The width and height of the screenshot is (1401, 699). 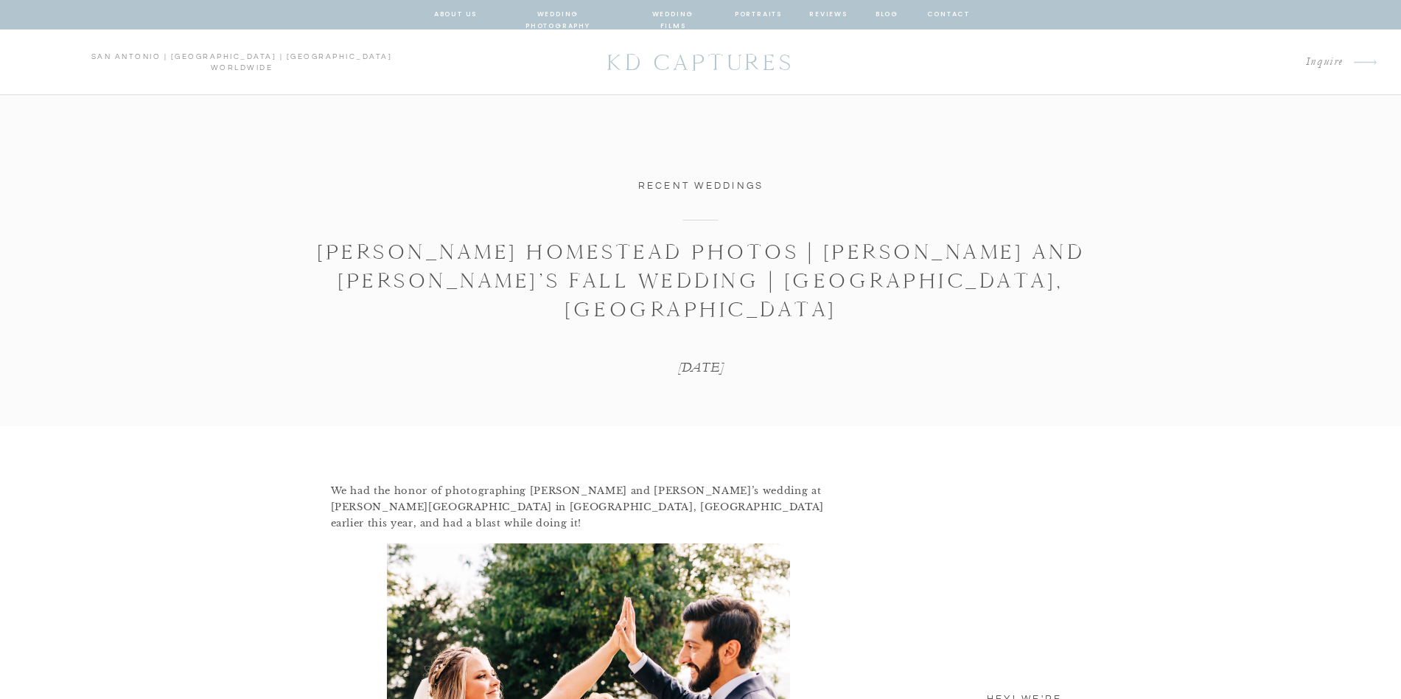 What do you see at coordinates (1190, 62) in the screenshot?
I see `a: Inquire` at bounding box center [1190, 62].